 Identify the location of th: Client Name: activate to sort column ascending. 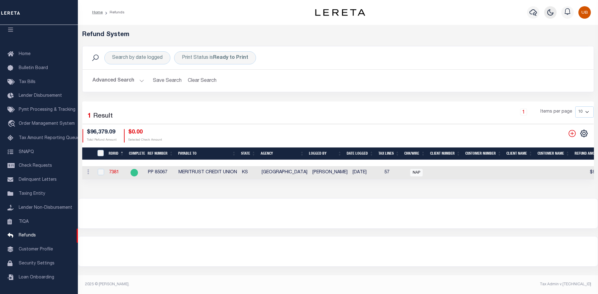
(519, 154).